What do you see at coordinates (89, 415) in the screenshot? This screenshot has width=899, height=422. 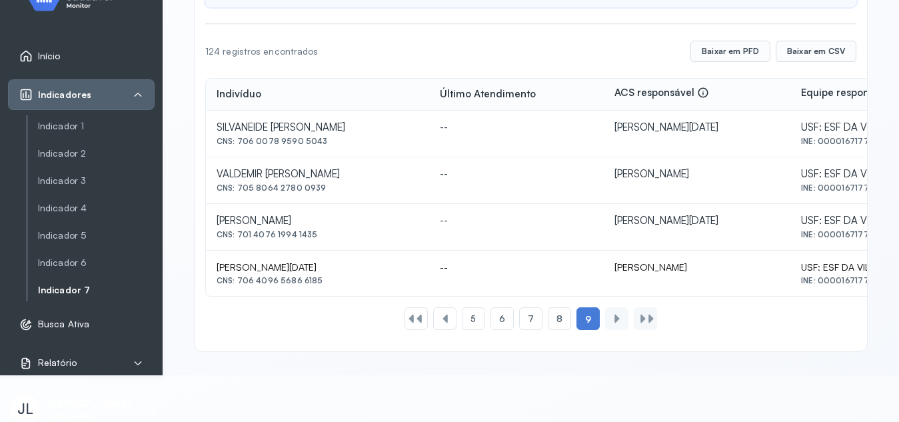 I see `p: Enfermeiro` at bounding box center [89, 415].